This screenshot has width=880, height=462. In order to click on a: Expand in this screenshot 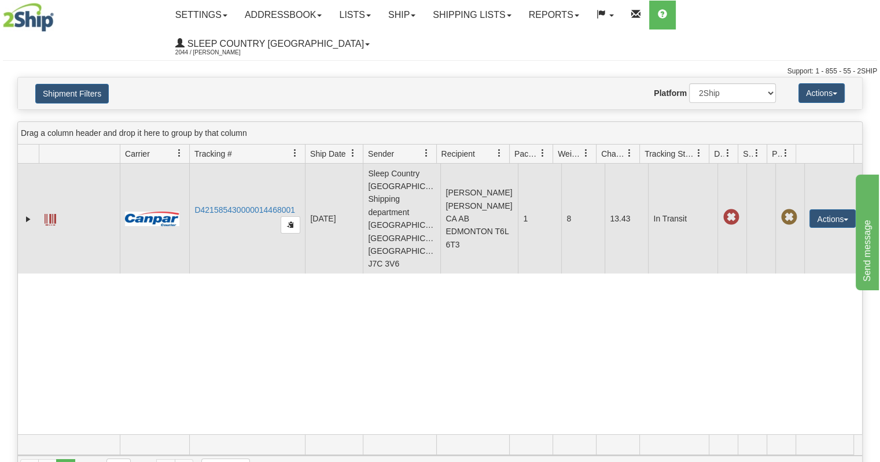, I will do `click(28, 219)`.